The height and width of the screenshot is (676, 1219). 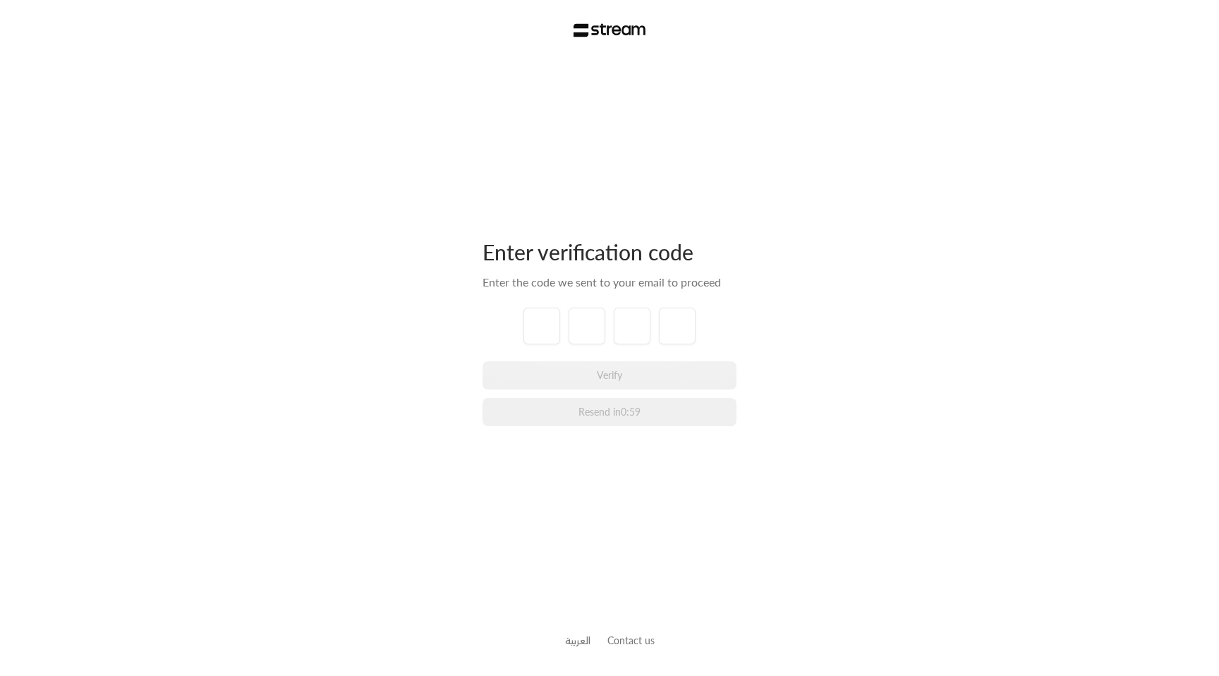 What do you see at coordinates (609, 30) in the screenshot?
I see `img: Stream Logo` at bounding box center [609, 30].